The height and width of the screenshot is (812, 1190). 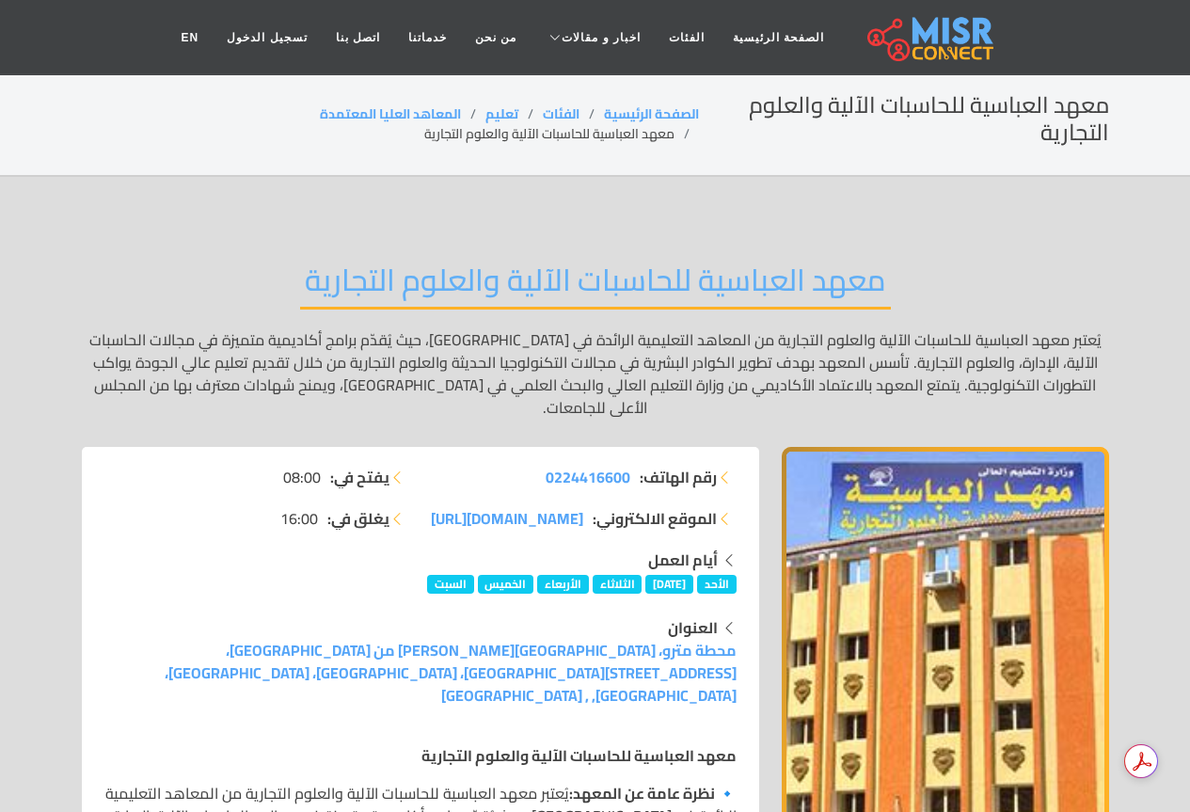 What do you see at coordinates (359, 518) in the screenshot?
I see `strong: يغلق في:` at bounding box center [359, 518].